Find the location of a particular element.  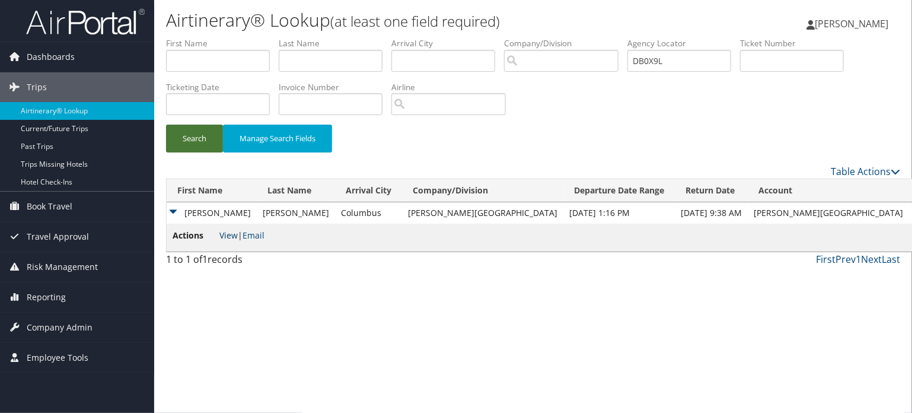

th: First Name: activate to sort column ascending is located at coordinates (212, 190).